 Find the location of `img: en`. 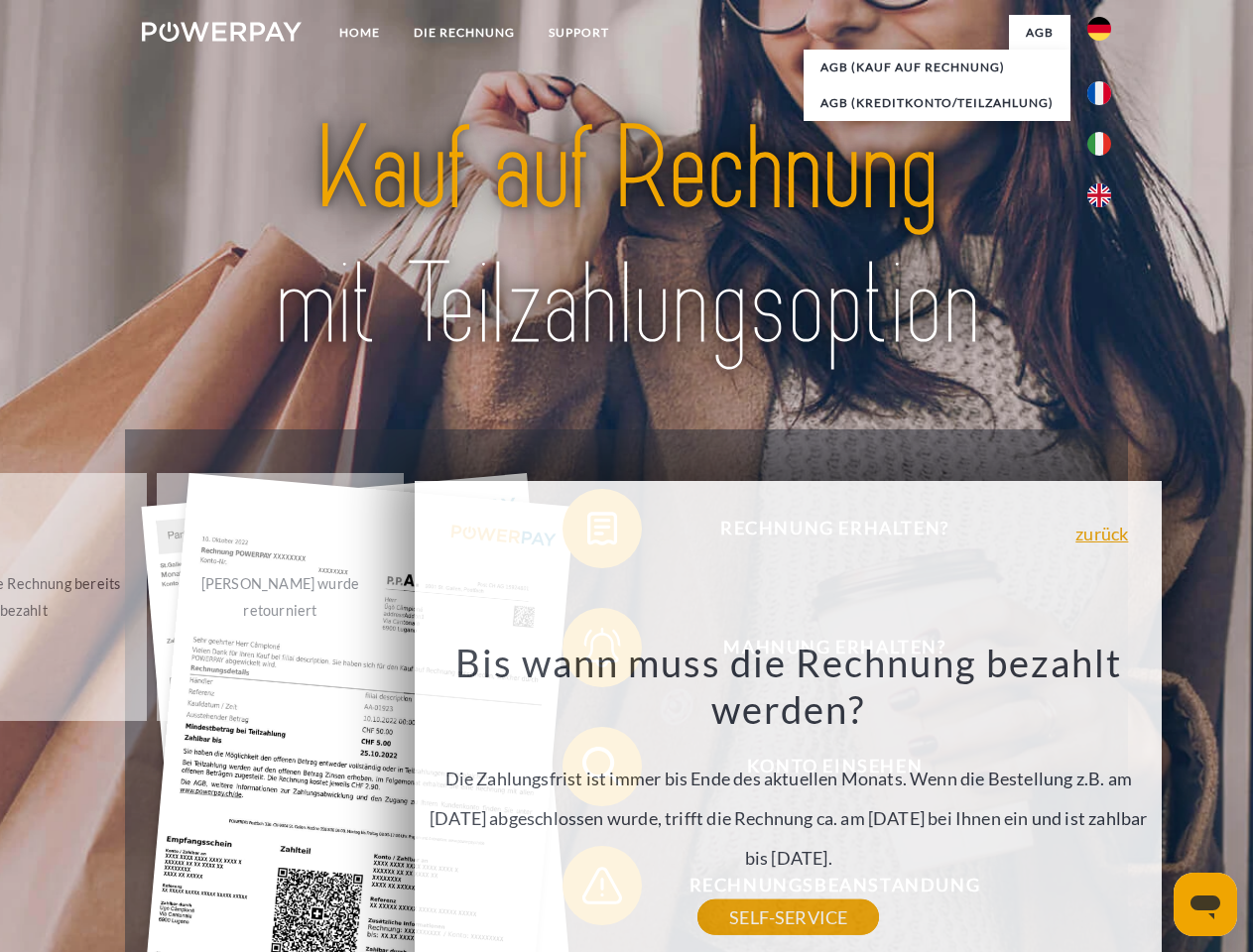

img: en is located at coordinates (1099, 196).